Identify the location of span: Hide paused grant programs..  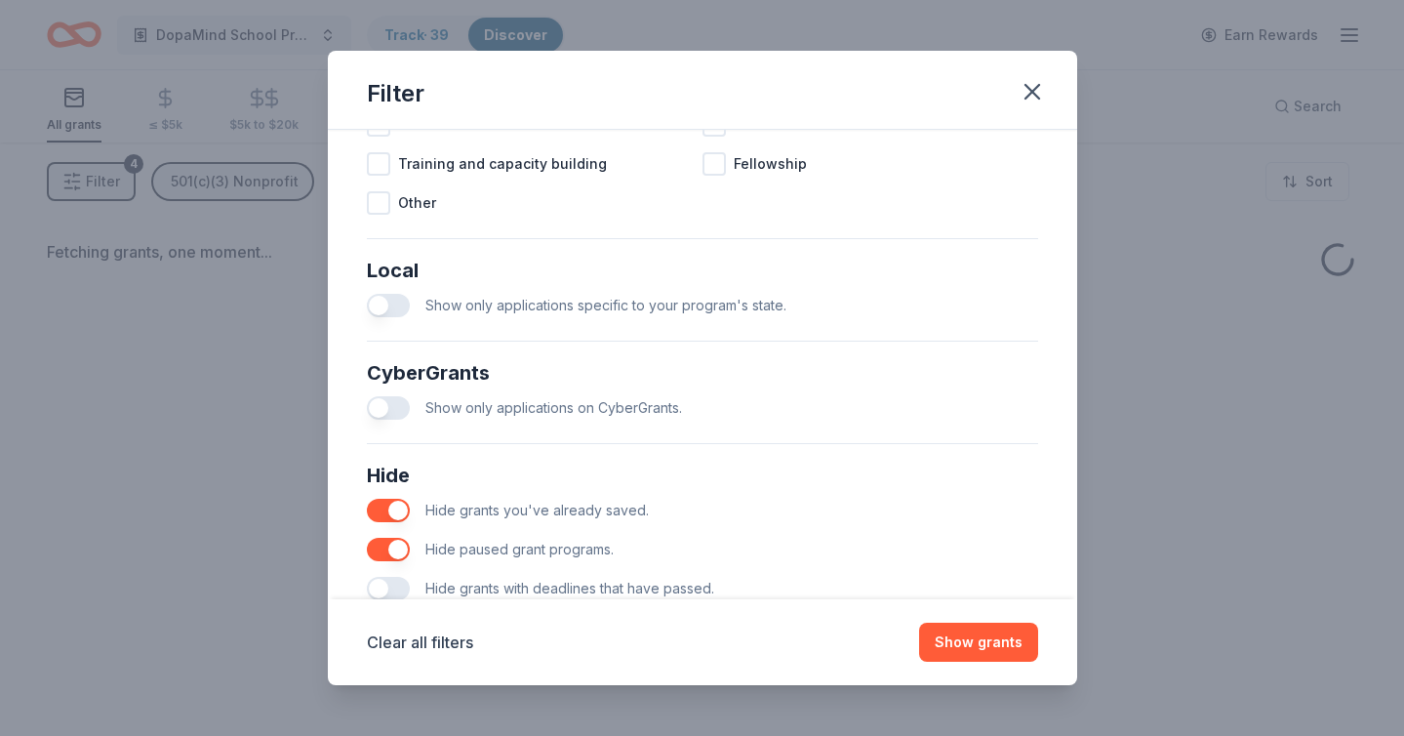
(519, 548).